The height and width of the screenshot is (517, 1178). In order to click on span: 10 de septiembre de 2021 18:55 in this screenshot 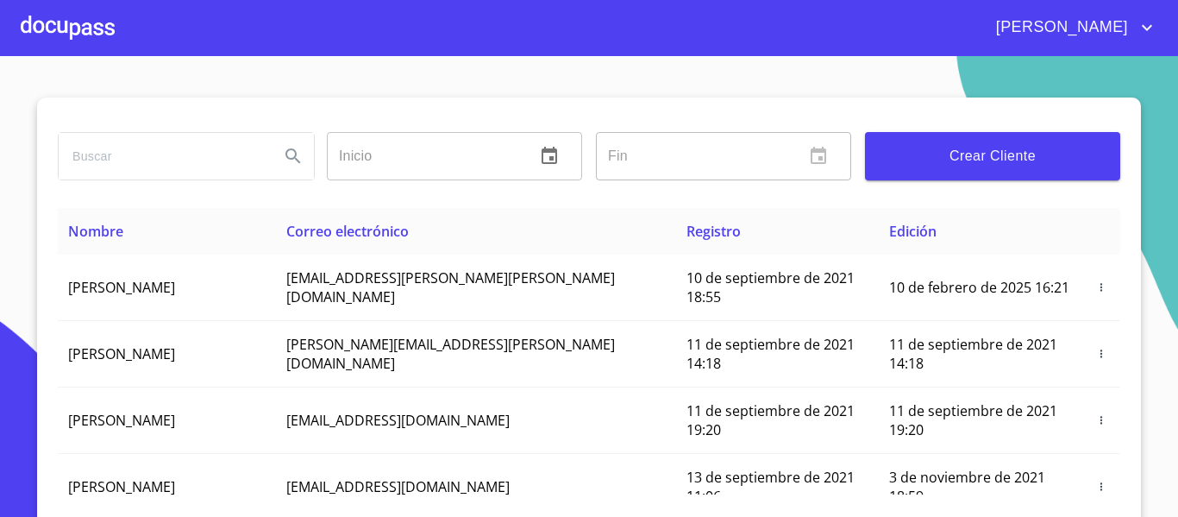, I will do `click(770, 287)`.